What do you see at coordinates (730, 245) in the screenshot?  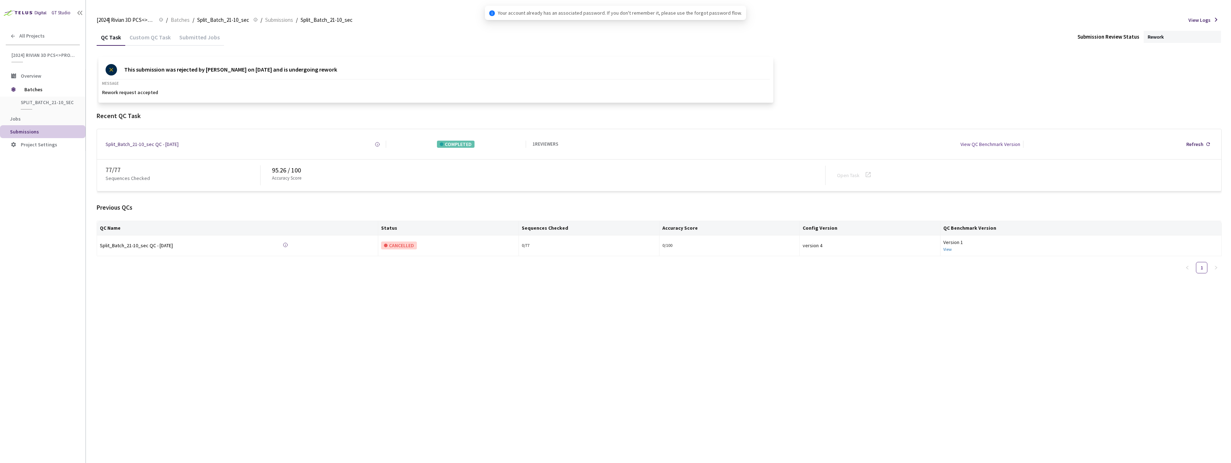 I see `div: 0/100` at bounding box center [730, 245].